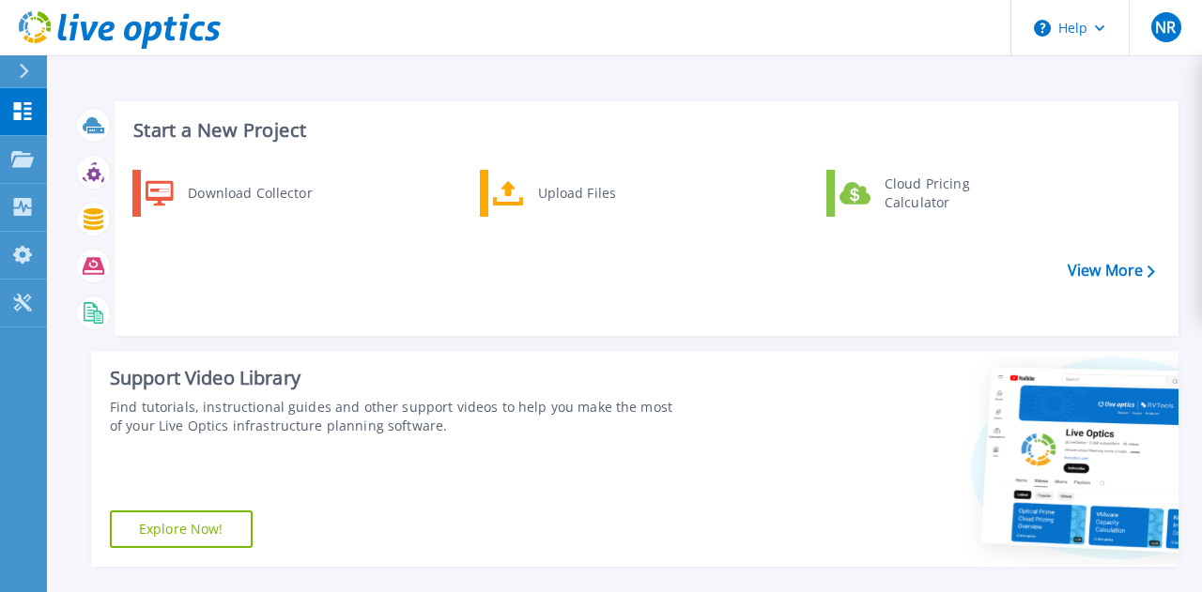  What do you see at coordinates (1165, 27) in the screenshot?
I see `span: NR` at bounding box center [1165, 27].